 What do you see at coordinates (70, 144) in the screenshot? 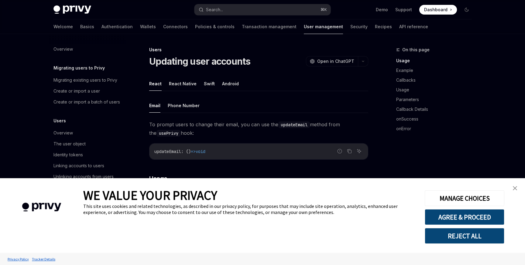
I see `div: The user object` at bounding box center [70, 144].